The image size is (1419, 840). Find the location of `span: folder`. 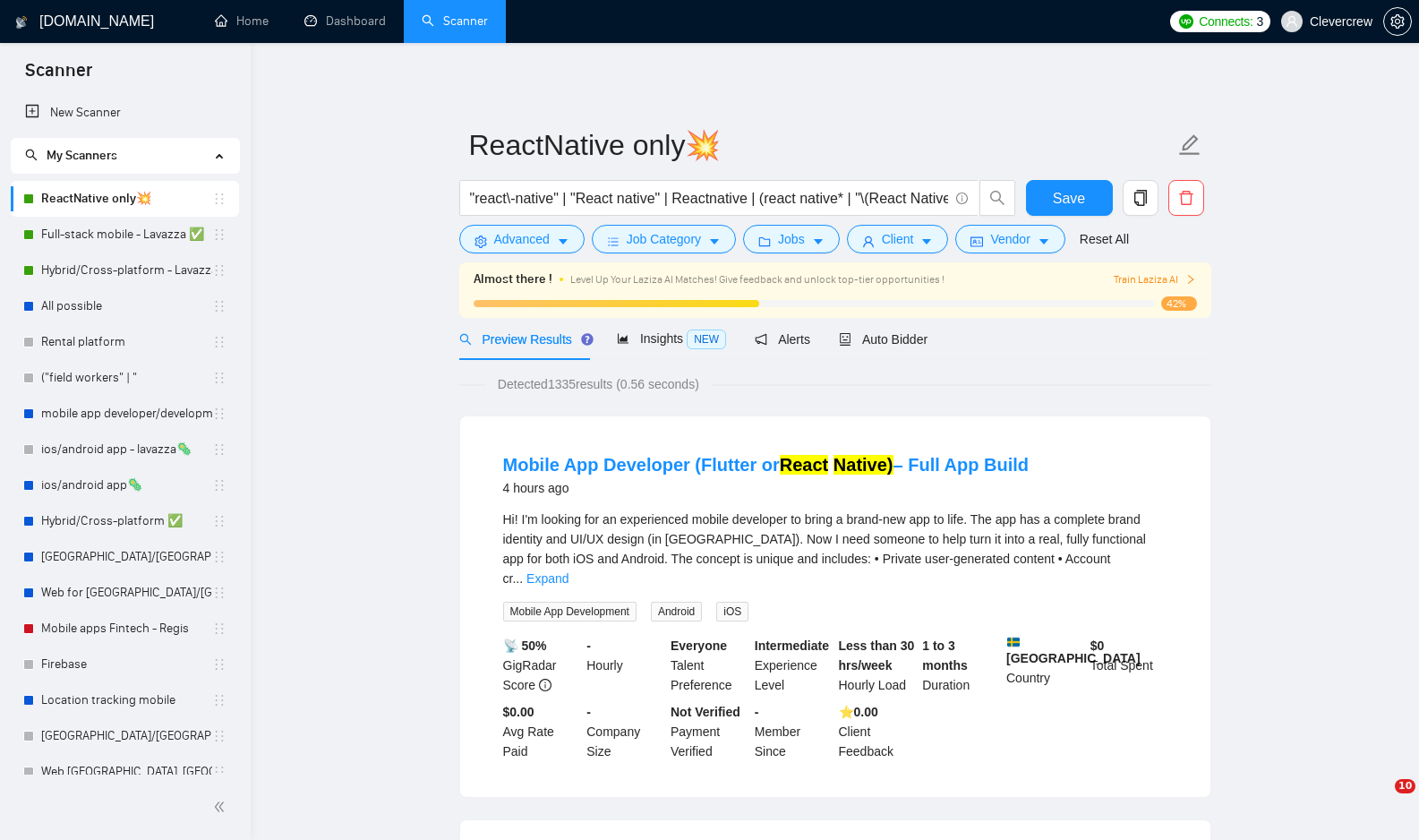

span: folder is located at coordinates (765, 241).